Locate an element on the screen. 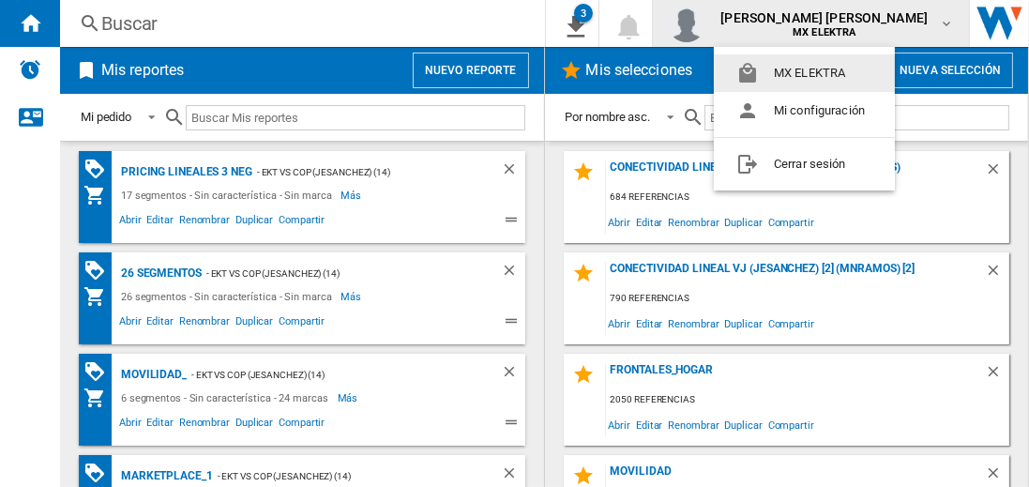 Image resolution: width=1029 pixels, height=487 pixels. md-menu-item: Mi configuración is located at coordinates (804, 111).